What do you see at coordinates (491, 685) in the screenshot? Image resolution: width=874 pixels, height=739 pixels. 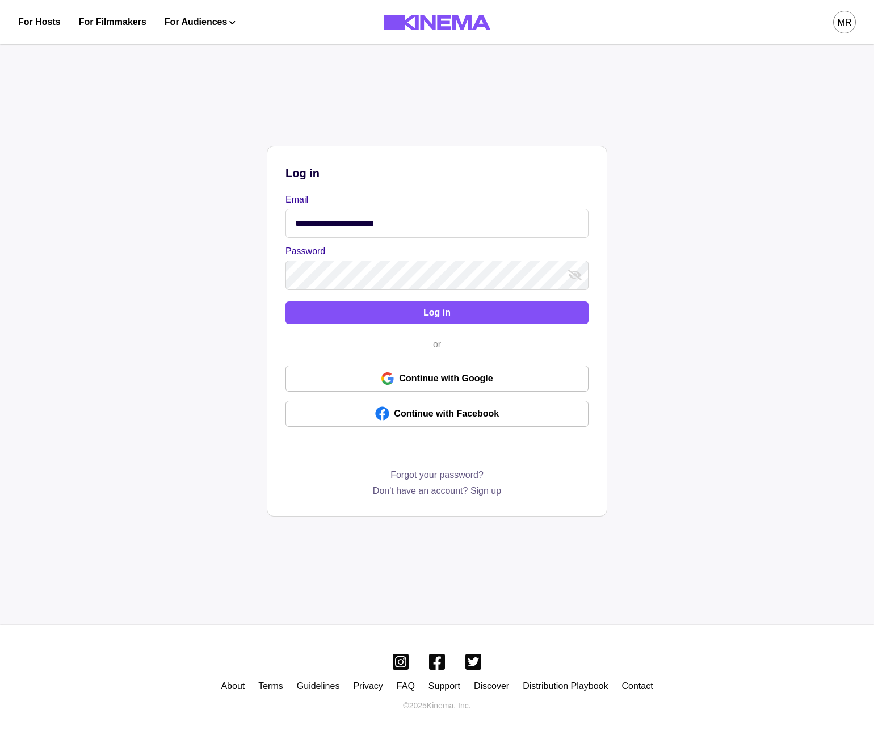 I see `a: Discover` at bounding box center [491, 685].